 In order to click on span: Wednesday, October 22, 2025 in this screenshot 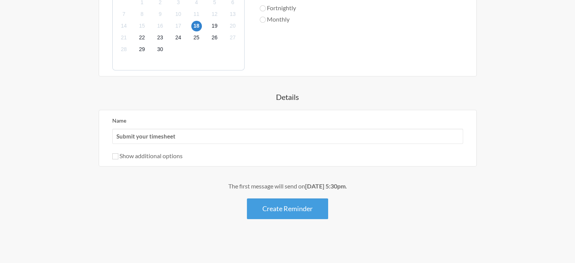, I will do `click(142, 38)`.